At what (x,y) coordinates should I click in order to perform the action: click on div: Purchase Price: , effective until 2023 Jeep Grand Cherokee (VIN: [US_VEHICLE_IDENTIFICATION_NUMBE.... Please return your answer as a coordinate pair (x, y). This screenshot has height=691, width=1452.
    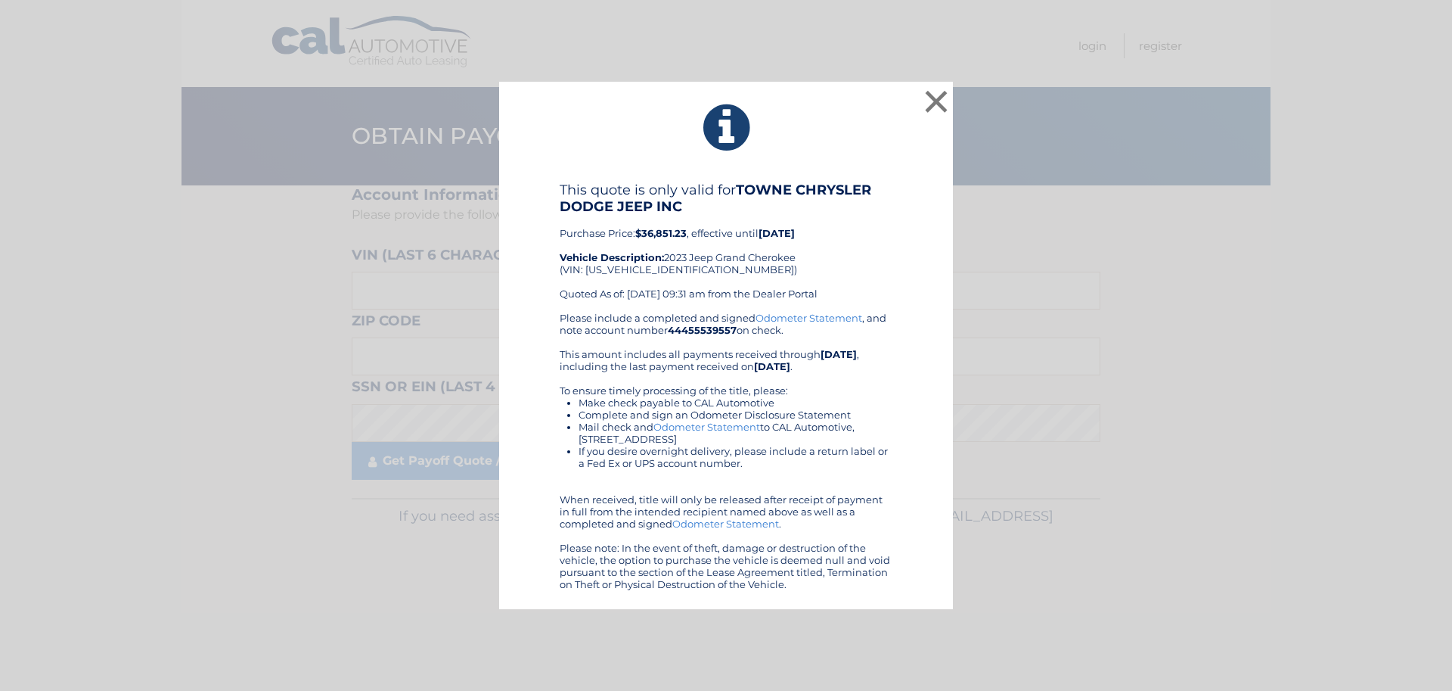
    Looking at the image, I should click on (726, 247).